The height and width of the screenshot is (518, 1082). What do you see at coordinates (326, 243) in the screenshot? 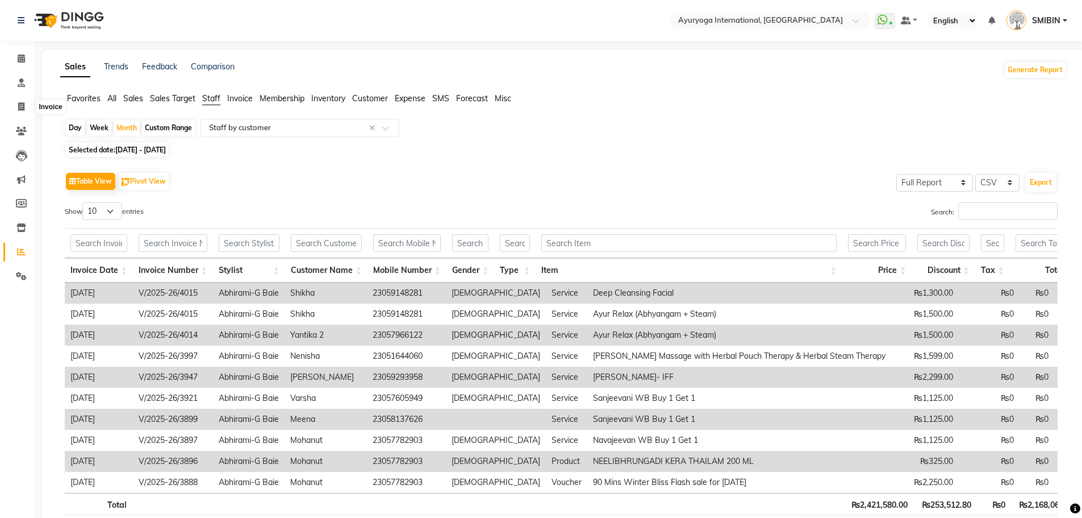
I see `input: Search Customer Name` at bounding box center [326, 243].